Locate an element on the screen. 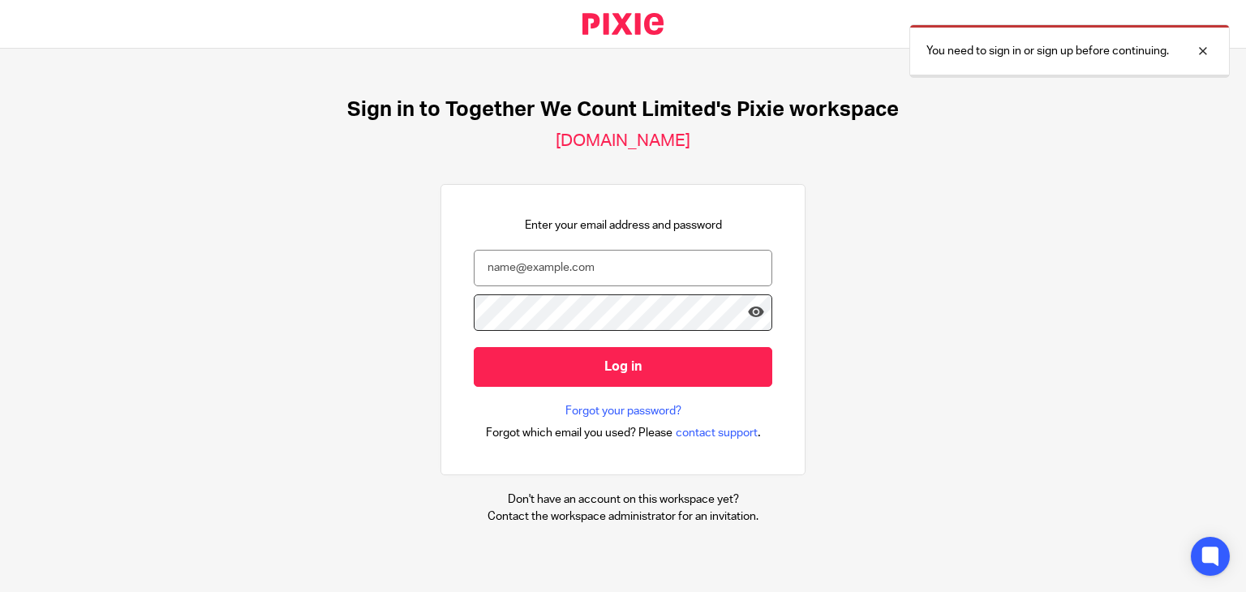  p: Don't have an account on this workspace yet? is located at coordinates (623, 500).